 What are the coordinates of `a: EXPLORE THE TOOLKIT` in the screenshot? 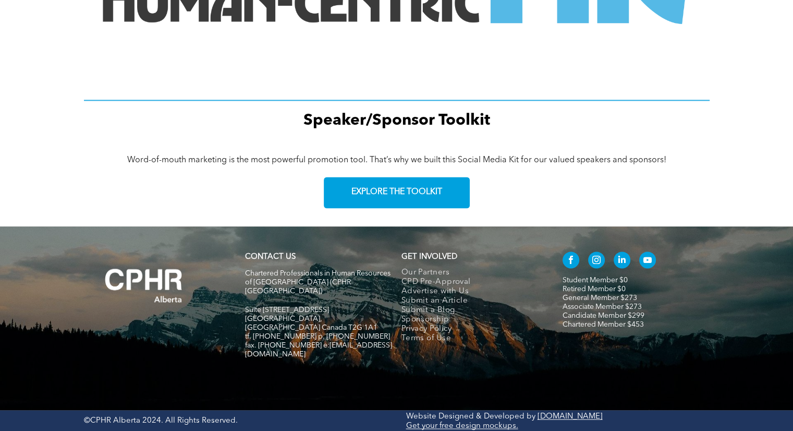 It's located at (397, 192).